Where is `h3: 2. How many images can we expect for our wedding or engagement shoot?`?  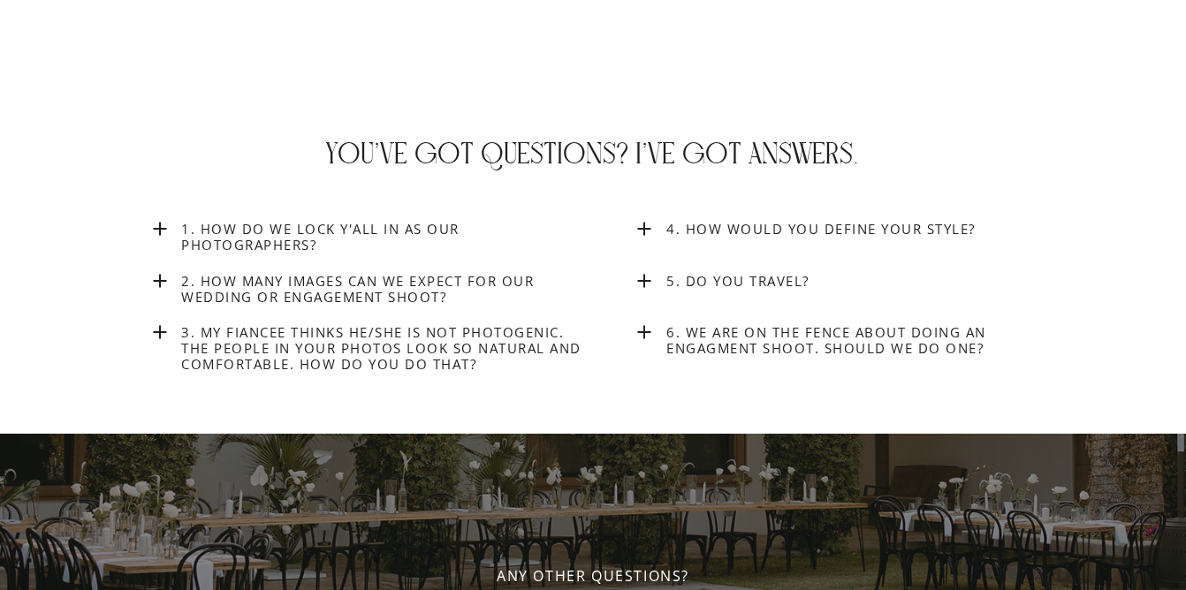 h3: 2. How many images can we expect for our wedding or engagement shoot? is located at coordinates (385, 292).